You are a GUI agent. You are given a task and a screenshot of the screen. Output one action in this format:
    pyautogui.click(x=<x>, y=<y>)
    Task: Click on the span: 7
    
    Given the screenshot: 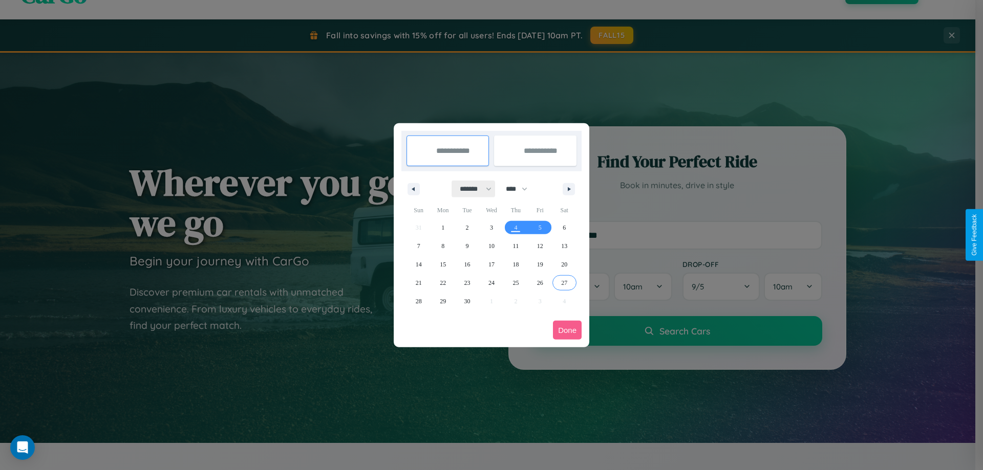 What is the action you would take?
    pyautogui.click(x=419, y=246)
    